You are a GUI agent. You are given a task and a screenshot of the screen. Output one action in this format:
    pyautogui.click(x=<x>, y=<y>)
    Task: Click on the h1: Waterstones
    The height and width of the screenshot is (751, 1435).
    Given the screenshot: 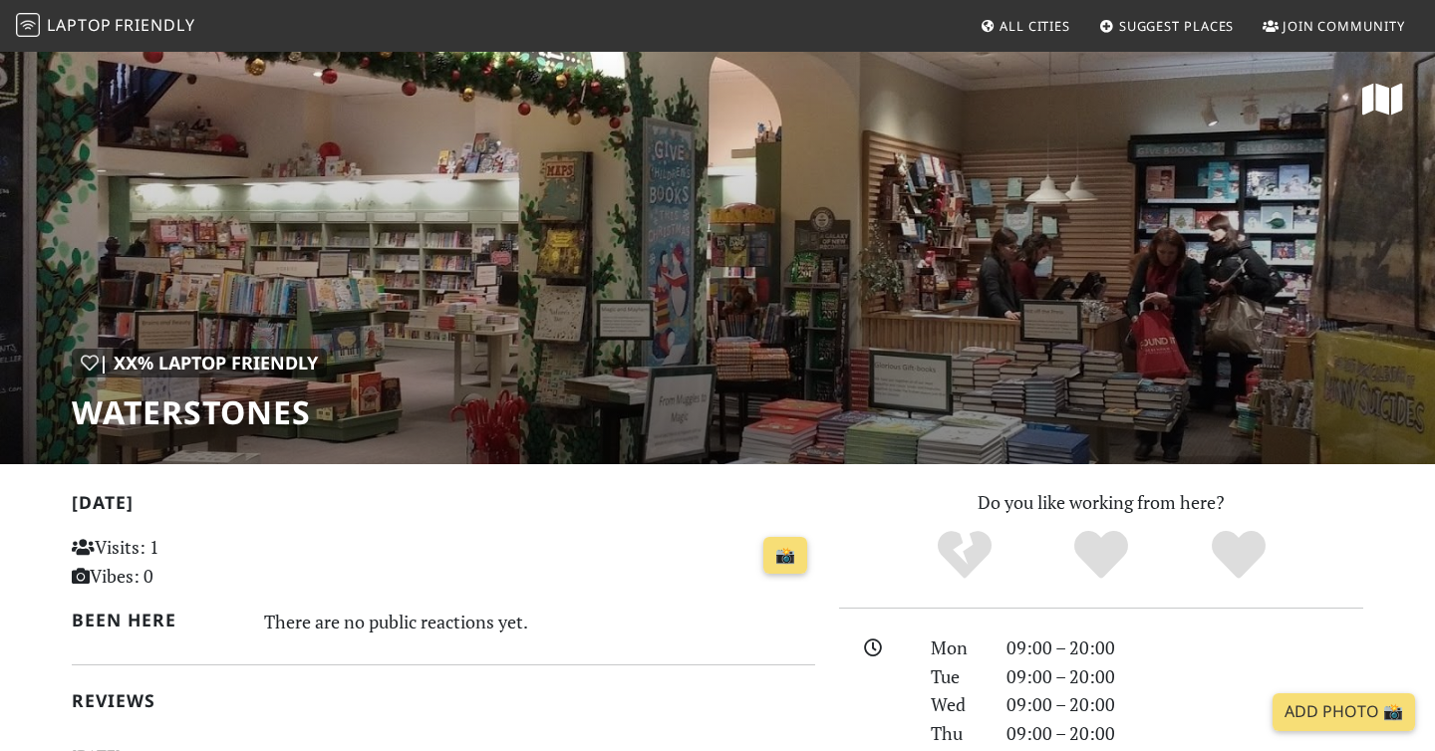 What is the action you would take?
    pyautogui.click(x=199, y=413)
    